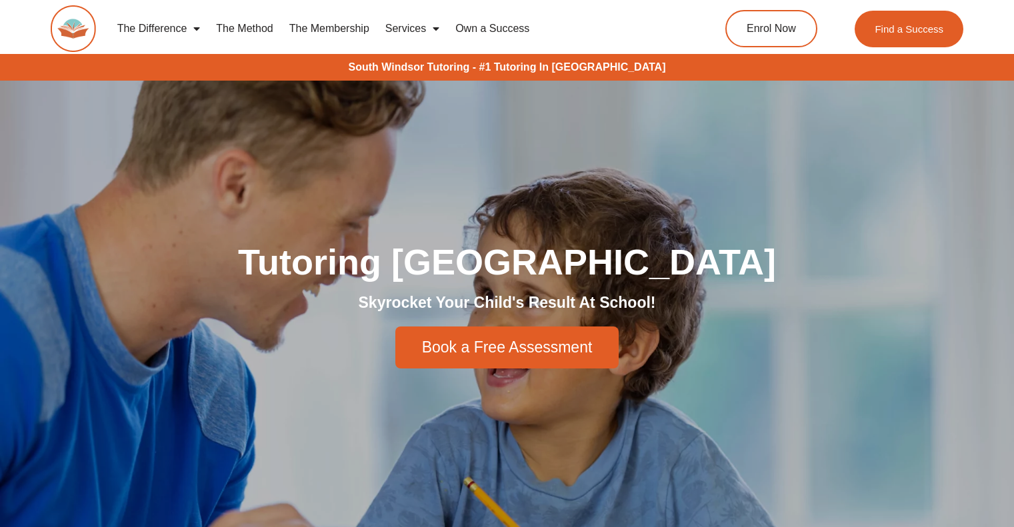 The width and height of the screenshot is (1014, 527). What do you see at coordinates (771, 29) in the screenshot?
I see `span: Enrol Now` at bounding box center [771, 29].